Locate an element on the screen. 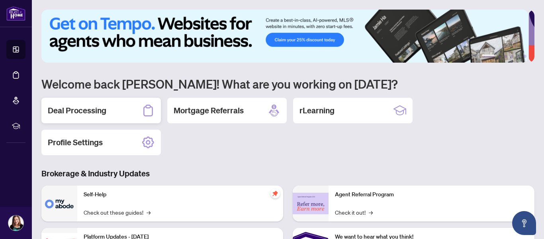  button: 6 is located at coordinates (525, 56).